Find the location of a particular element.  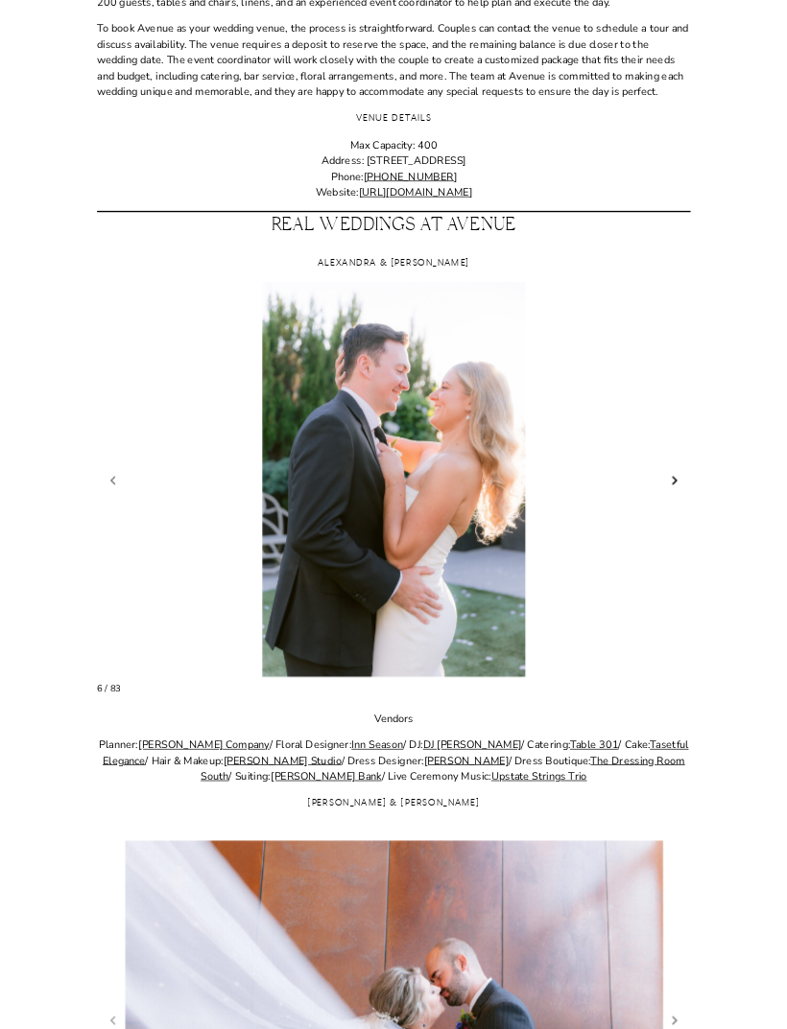

a: Next slide is located at coordinates (674, 480).